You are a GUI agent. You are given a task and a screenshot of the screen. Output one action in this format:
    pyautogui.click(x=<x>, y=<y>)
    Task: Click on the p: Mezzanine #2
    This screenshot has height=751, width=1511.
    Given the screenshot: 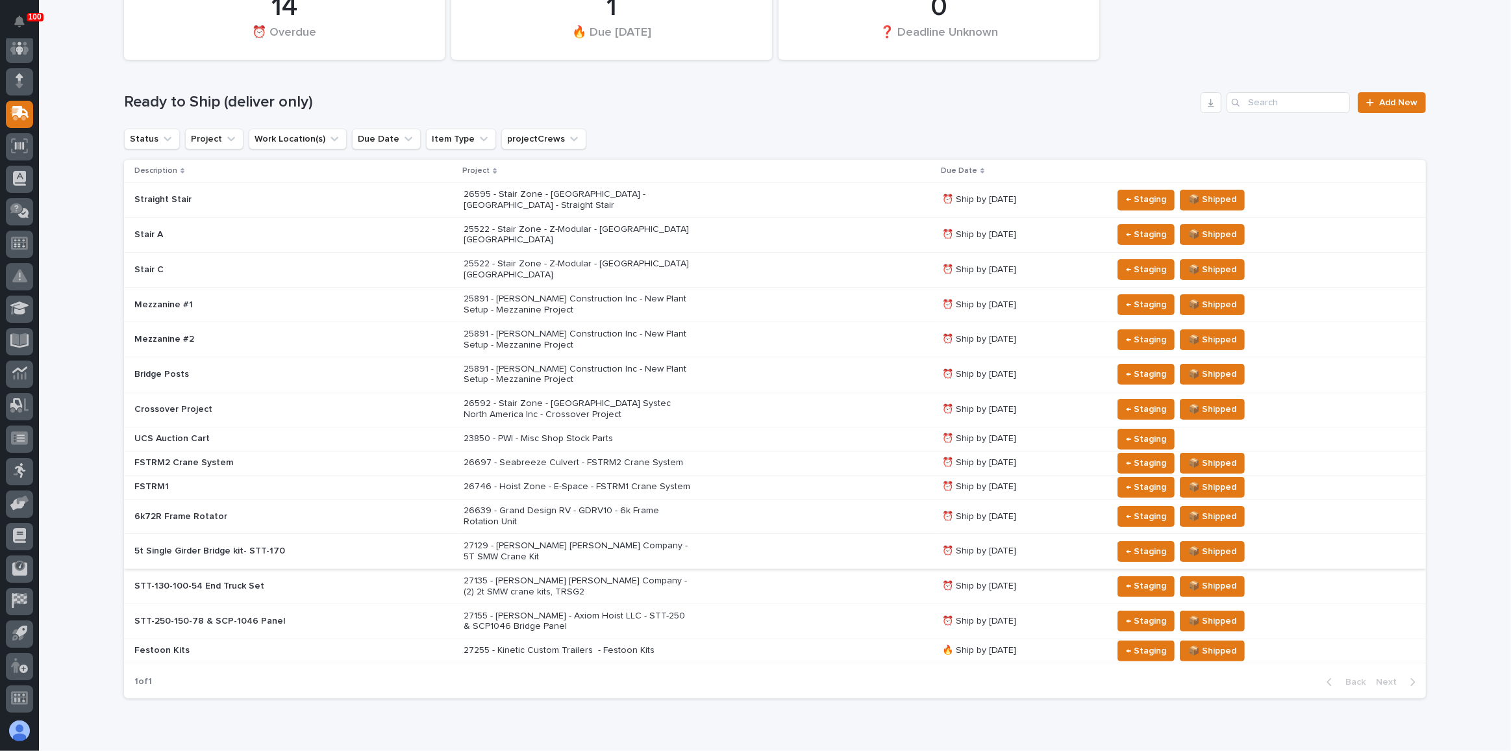 What is the action you would take?
    pyautogui.click(x=248, y=339)
    